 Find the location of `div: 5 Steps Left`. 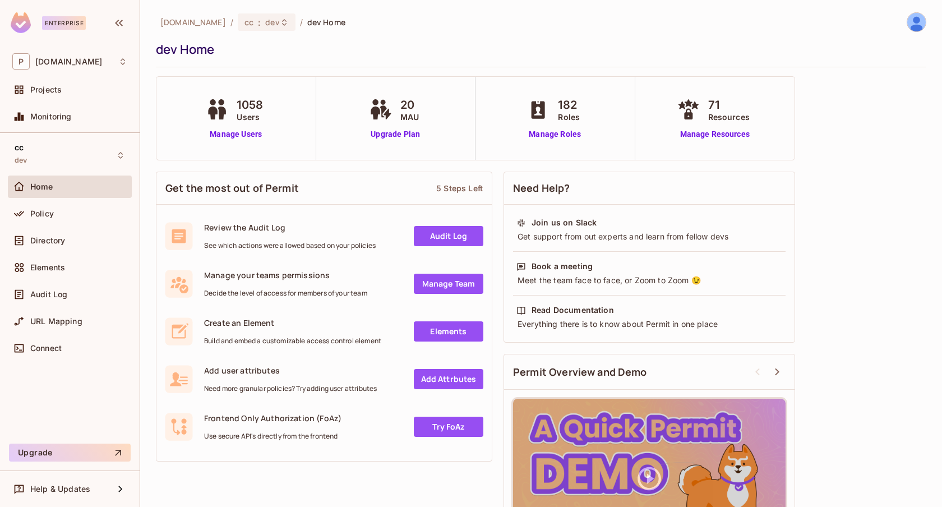

div: 5 Steps Left is located at coordinates (459, 188).